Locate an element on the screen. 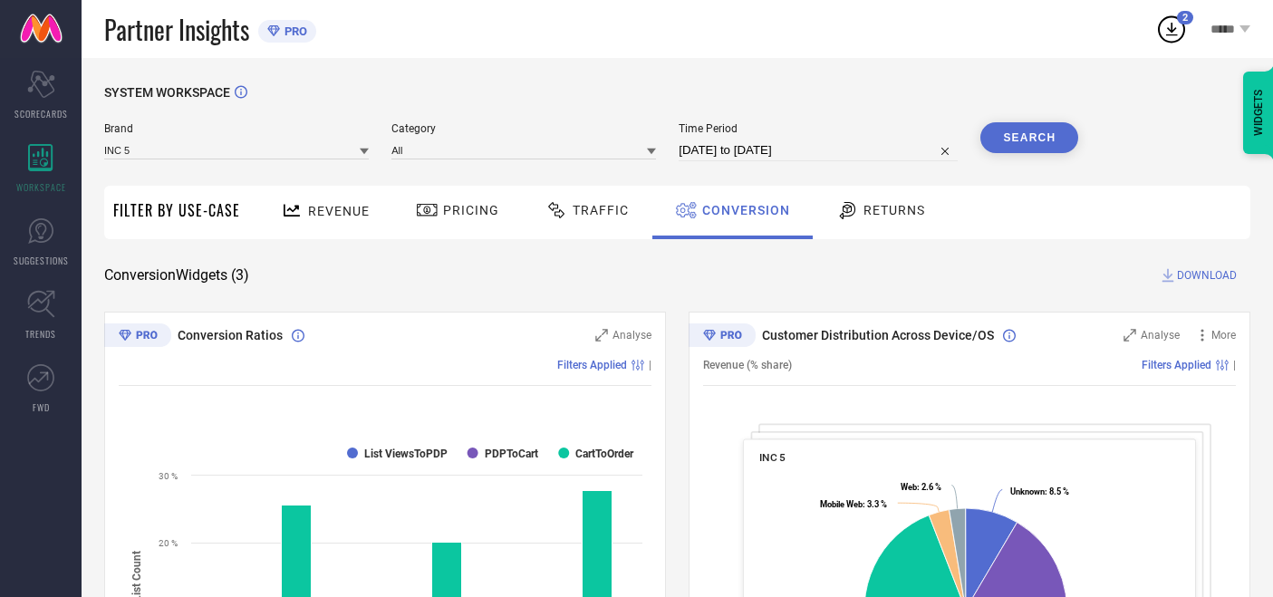  span: Revenue is located at coordinates (339, 211).